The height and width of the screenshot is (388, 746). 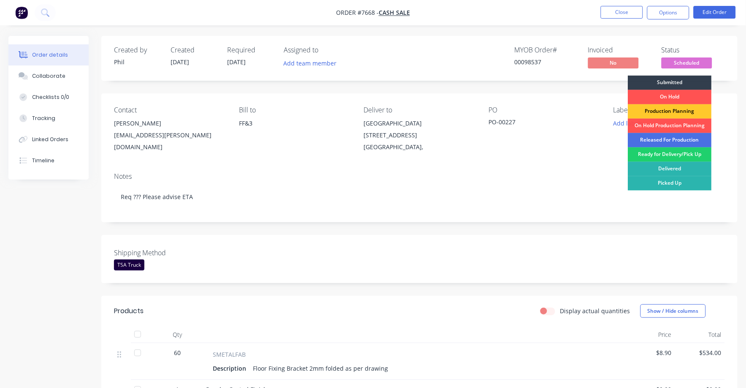 I want to click on span: No, so click(x=614, y=63).